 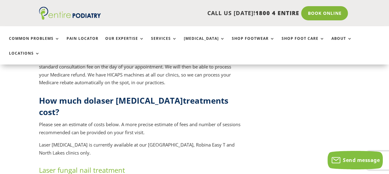 What do you see at coordinates (70, 18) in the screenshot?
I see `a: Entire Podiatry` at bounding box center [70, 18].